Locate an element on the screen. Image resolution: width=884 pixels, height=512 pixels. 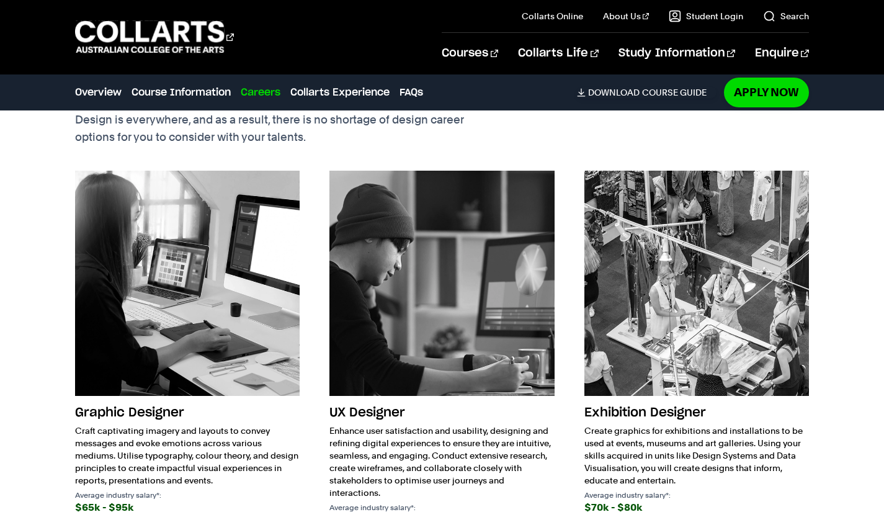
div: Go to homepage is located at coordinates (154, 37).